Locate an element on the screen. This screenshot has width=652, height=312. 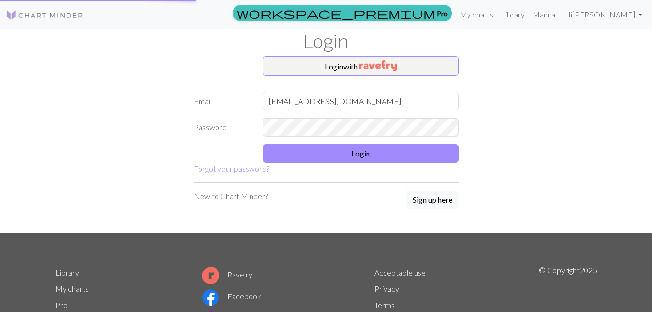
a: Privacy is located at coordinates (387, 288).